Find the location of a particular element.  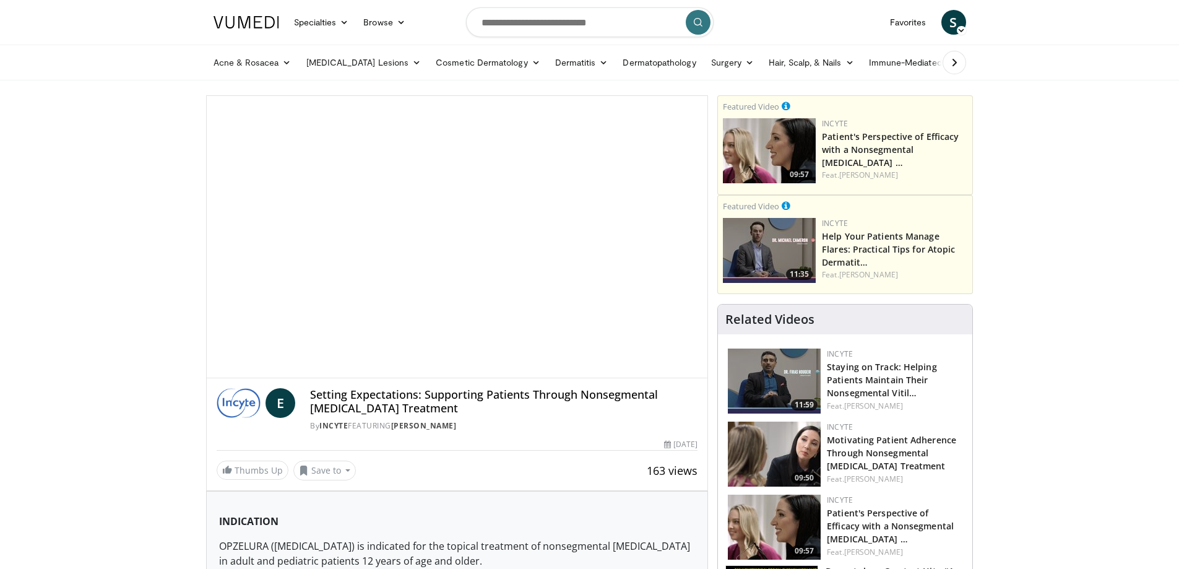

img: 601112bd-de26-4187-b266-f7c9c3587f14.png.150x105_q85_crop-smart_upscale.jpg is located at coordinates (769, 250).